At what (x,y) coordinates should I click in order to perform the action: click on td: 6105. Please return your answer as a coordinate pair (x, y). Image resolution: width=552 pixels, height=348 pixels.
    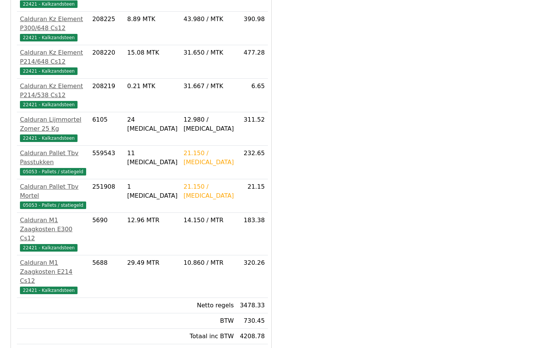
    Looking at the image, I should click on (106, 129).